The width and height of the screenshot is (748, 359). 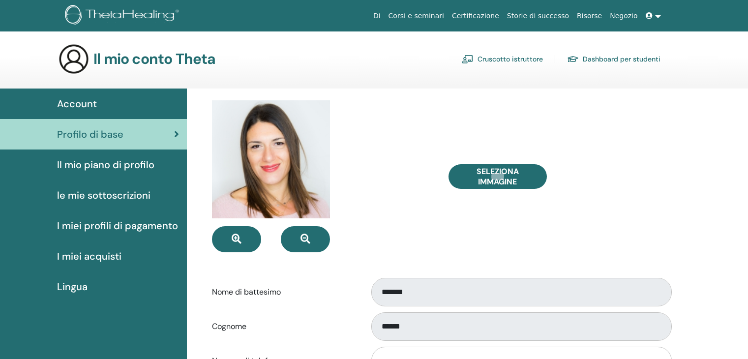 I want to click on span: Il mio piano di profilo, so click(x=106, y=165).